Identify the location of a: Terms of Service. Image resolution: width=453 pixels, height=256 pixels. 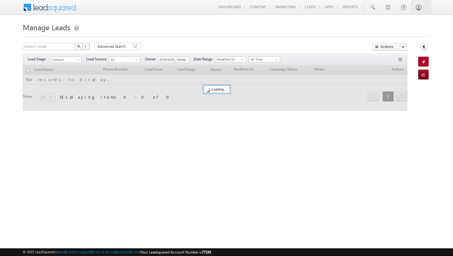
(103, 252).